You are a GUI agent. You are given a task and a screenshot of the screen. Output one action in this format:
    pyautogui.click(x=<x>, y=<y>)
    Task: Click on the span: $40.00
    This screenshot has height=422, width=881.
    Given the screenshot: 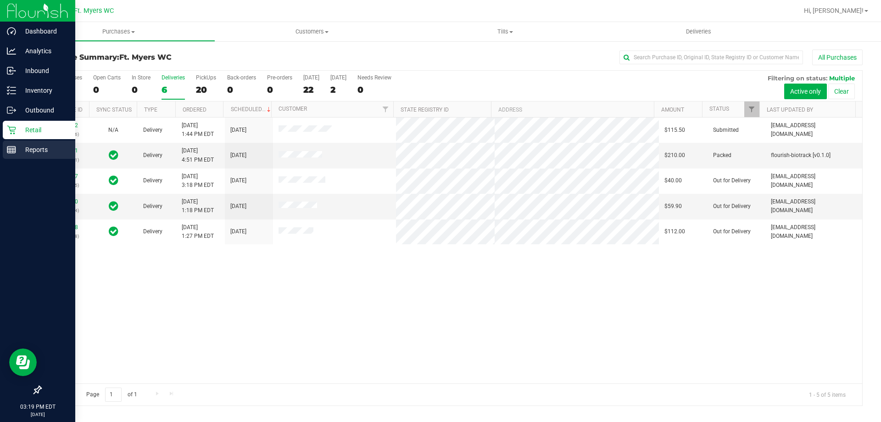 What is the action you would take?
    pyautogui.click(x=673, y=180)
    